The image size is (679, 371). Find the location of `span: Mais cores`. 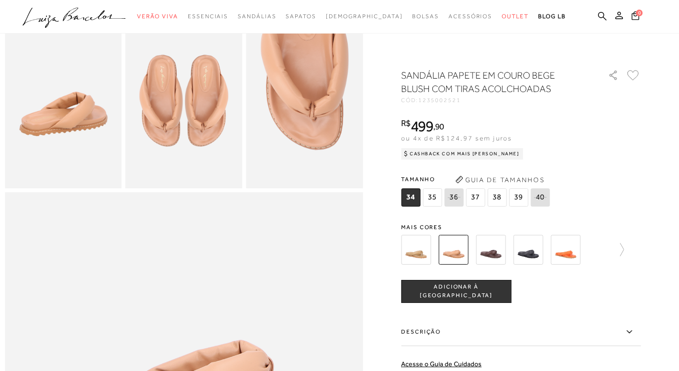

span: Mais cores is located at coordinates (521, 227).